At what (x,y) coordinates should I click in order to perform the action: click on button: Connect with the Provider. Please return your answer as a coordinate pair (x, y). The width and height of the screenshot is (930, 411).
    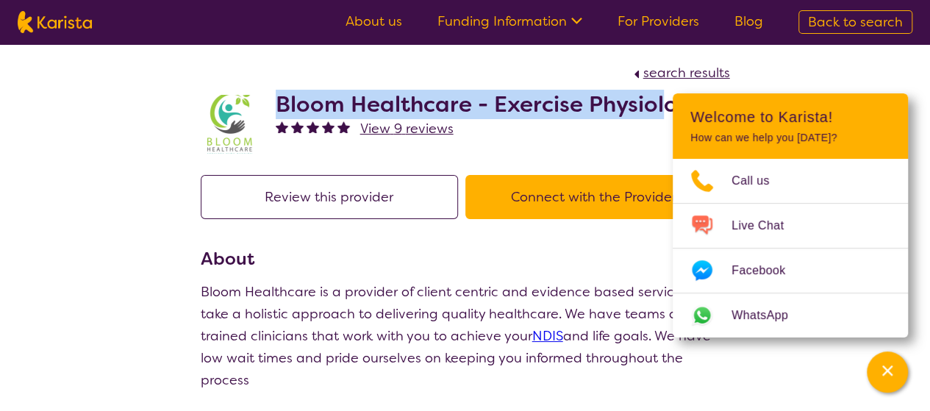
    Looking at the image, I should click on (594, 197).